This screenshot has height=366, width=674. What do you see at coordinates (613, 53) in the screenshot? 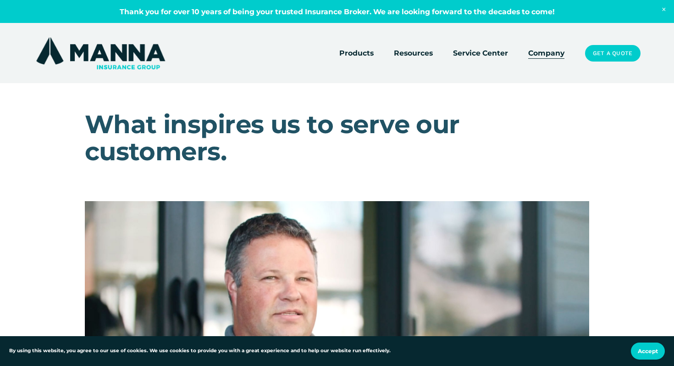
I see `a: Get a Quote` at bounding box center [613, 53].